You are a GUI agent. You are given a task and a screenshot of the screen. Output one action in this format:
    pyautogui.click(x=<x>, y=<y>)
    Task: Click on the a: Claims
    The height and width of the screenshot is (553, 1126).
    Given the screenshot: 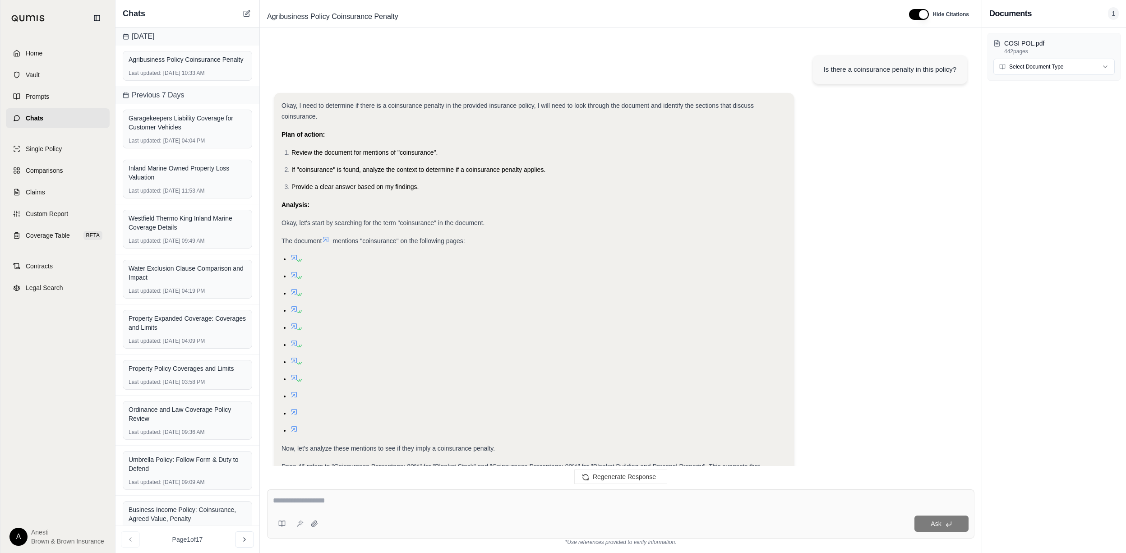 What is the action you would take?
    pyautogui.click(x=58, y=192)
    